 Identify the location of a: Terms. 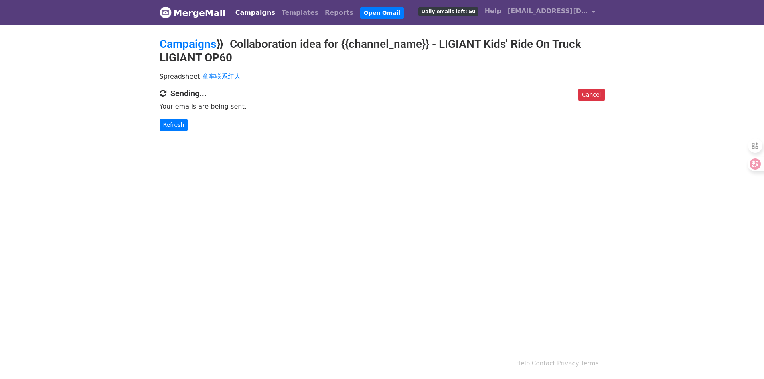
(590, 364).